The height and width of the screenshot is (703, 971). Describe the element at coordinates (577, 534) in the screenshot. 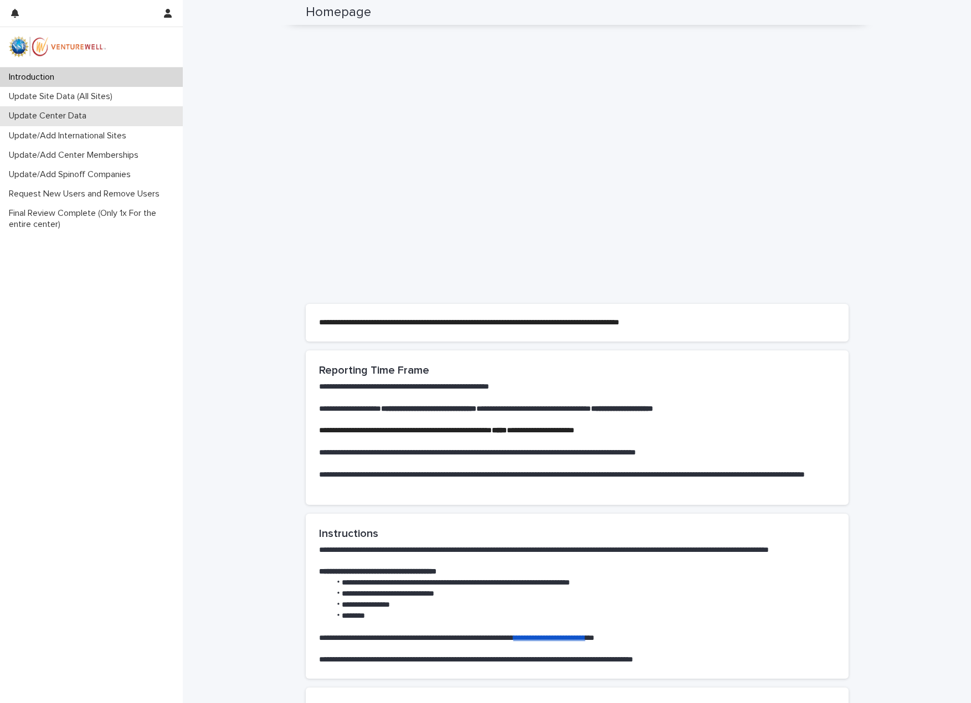

I see `h2: Instructions` at that location.